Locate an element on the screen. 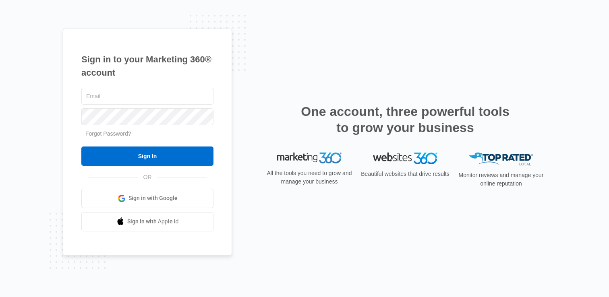 The height and width of the screenshot is (297, 609). input: Email is located at coordinates (147, 96).